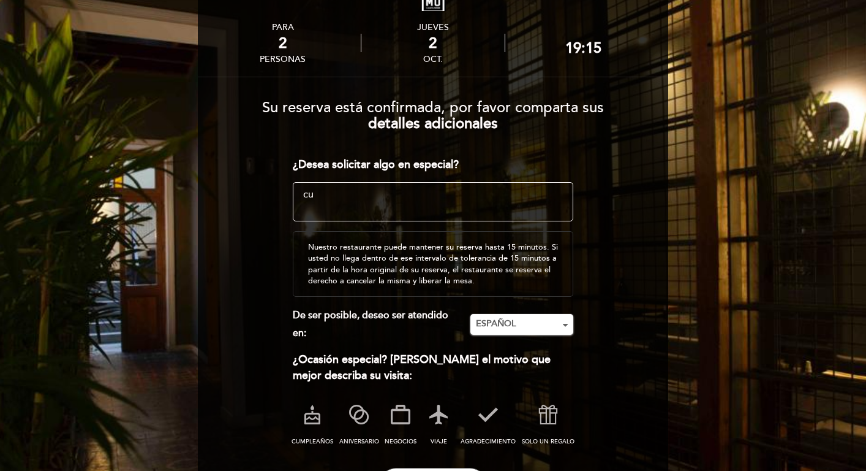 This screenshot has height=471, width=866. I want to click on span: ANIVERSARIO, so click(359, 441).